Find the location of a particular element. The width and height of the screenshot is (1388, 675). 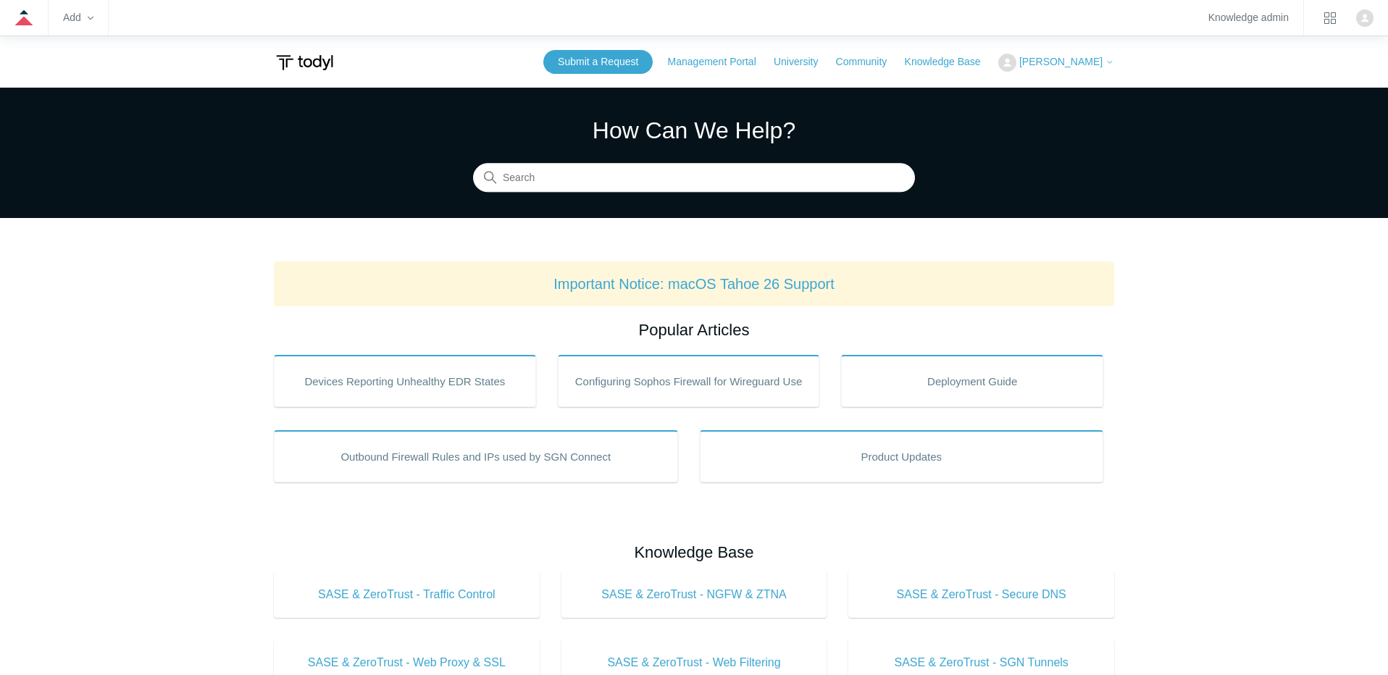

a: Management Portal is located at coordinates (719, 62).